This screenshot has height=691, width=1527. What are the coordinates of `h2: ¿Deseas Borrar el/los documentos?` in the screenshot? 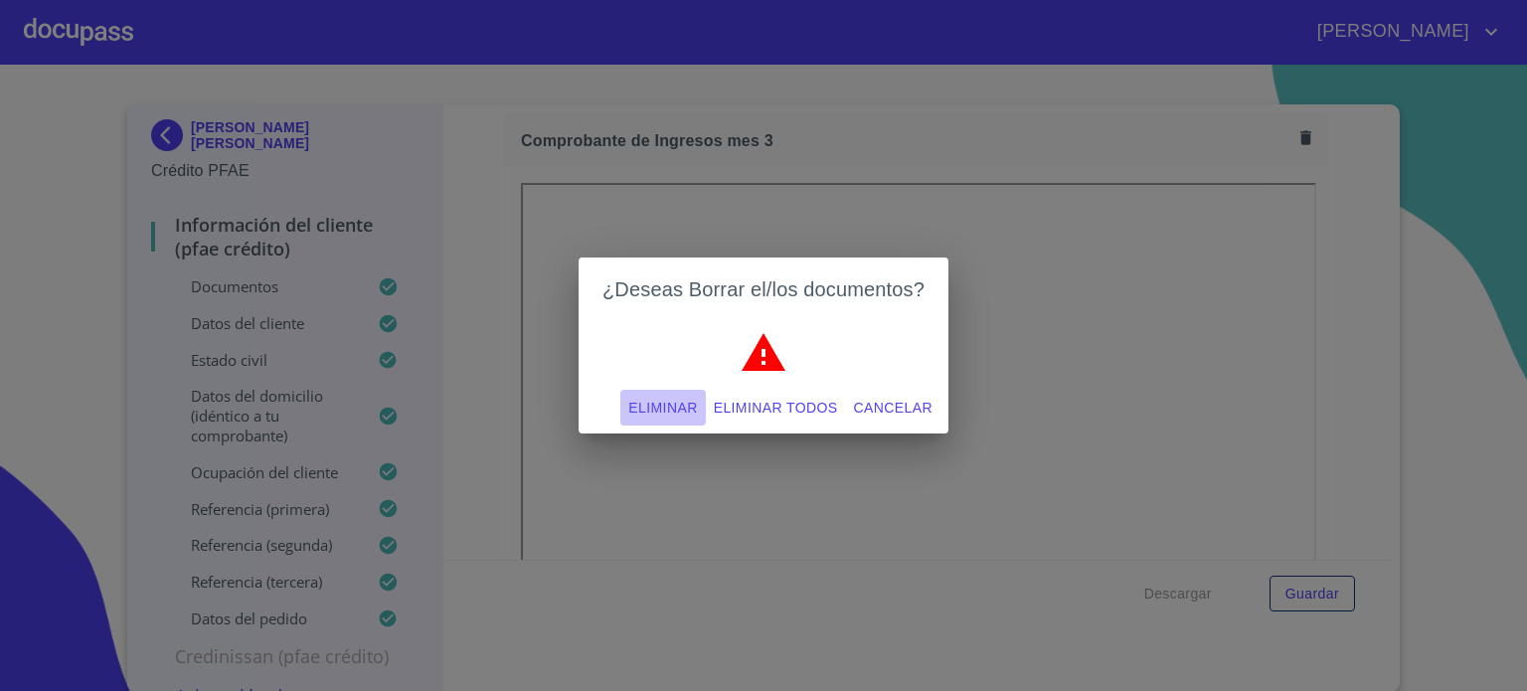 It's located at (764, 289).